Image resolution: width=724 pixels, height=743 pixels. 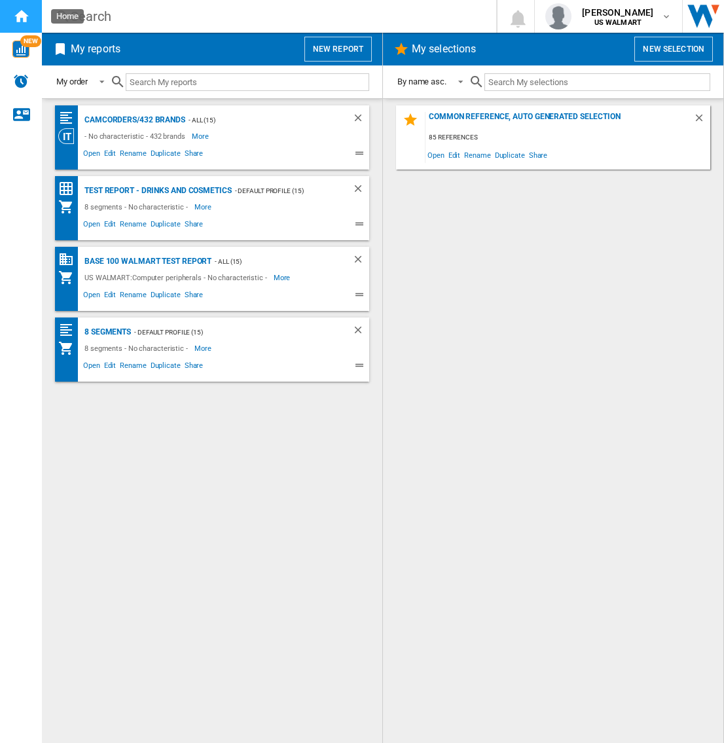 I want to click on div: Category View, so click(x=69, y=136).